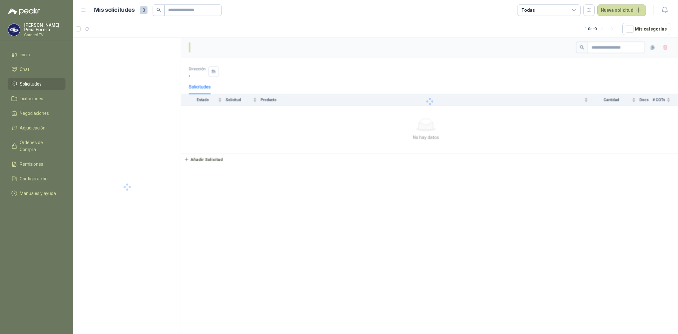 The width and height of the screenshot is (678, 334). I want to click on img: Company Logo, so click(14, 30).